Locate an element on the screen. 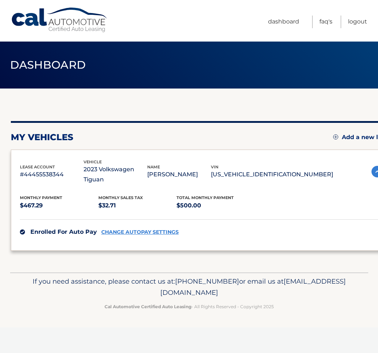 This screenshot has width=378, height=353. a: FAQ's is located at coordinates (326, 22).